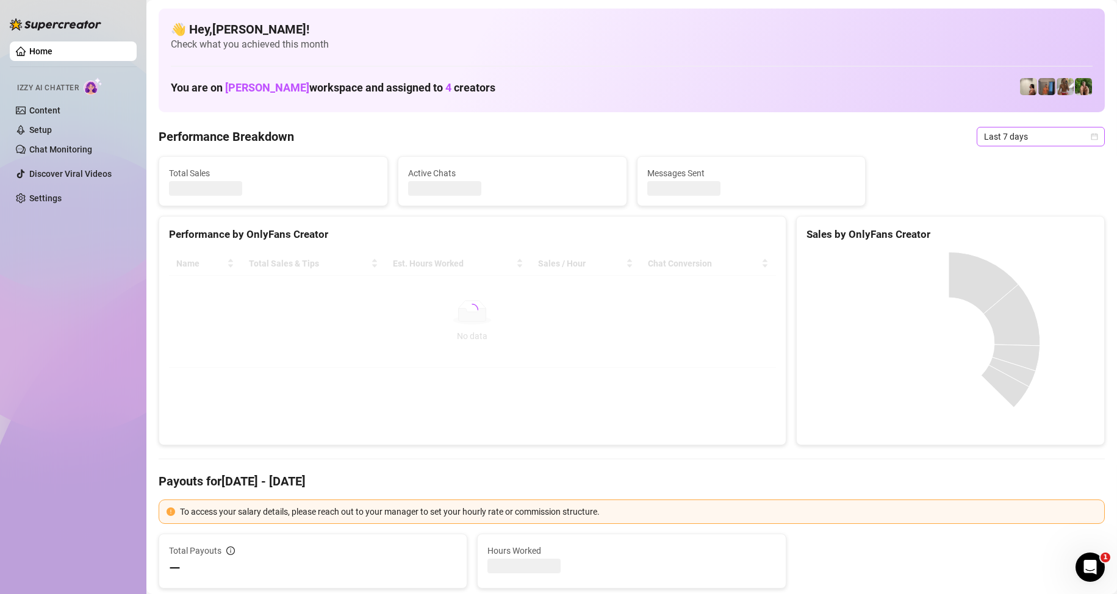 Image resolution: width=1117 pixels, height=594 pixels. Describe the element at coordinates (1047, 87) in the screenshot. I see `img: Wayne` at that location.